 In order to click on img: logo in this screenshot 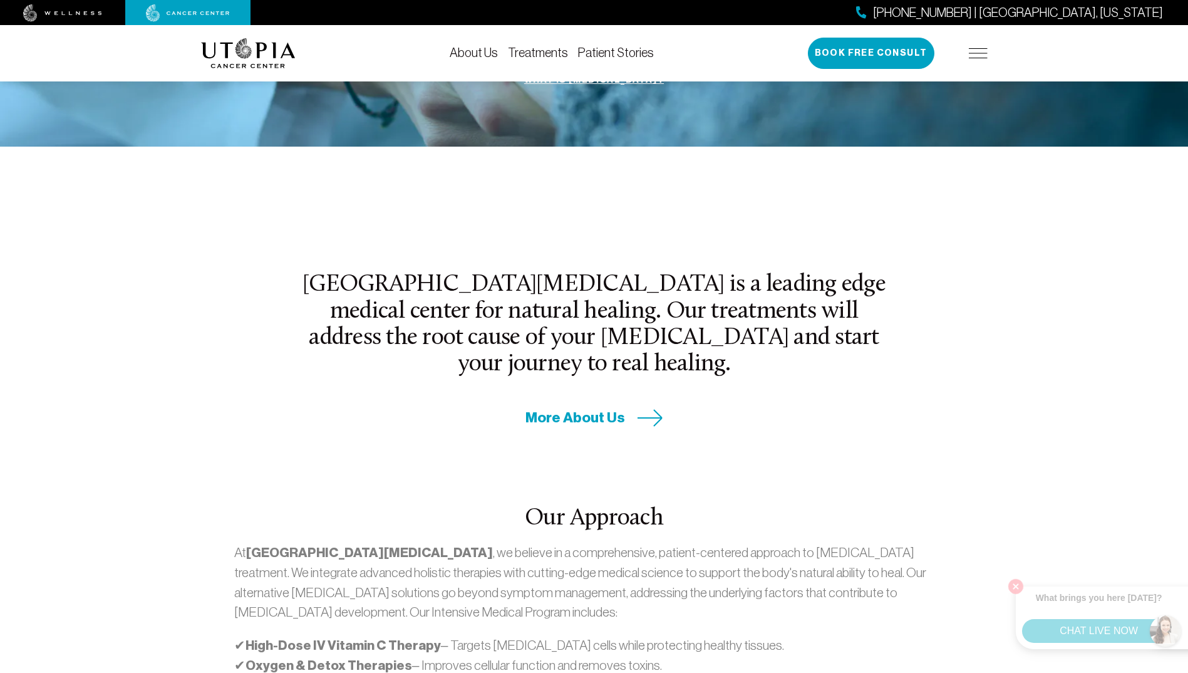, I will do `click(248, 53)`.